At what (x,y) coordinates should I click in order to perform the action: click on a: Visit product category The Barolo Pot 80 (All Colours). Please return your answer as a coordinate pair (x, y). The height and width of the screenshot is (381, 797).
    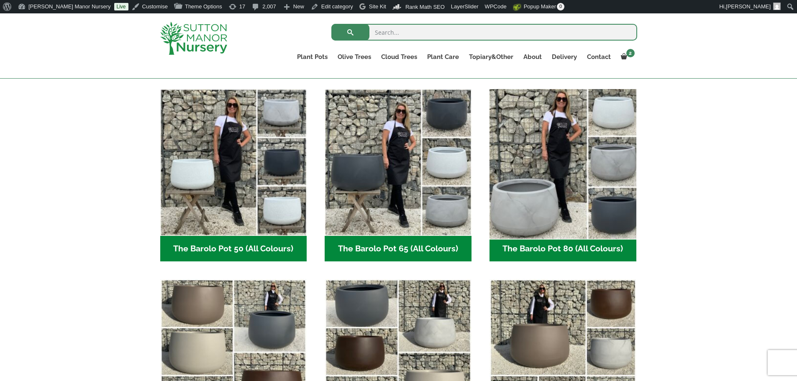
    Looking at the image, I should click on (563, 175).